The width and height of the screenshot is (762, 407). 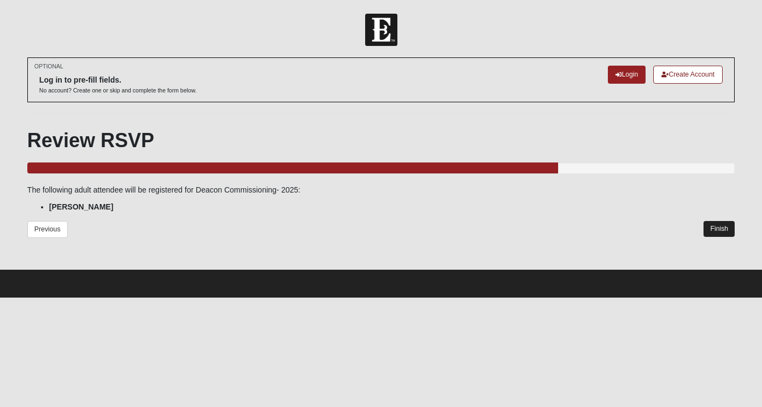 I want to click on small: OPTIONAL, so click(x=49, y=66).